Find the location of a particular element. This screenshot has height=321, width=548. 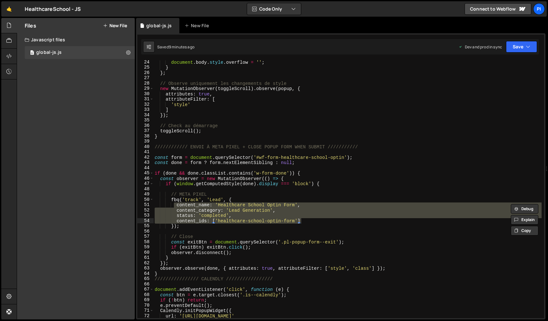

a: Connect to Webflow is located at coordinates (498, 9).